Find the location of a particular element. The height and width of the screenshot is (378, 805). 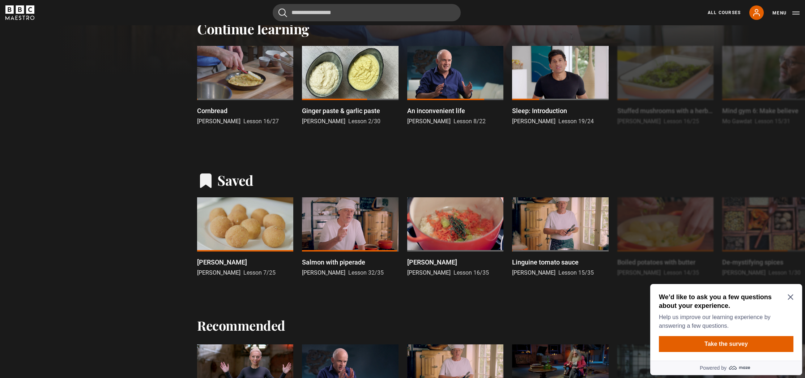

button: Close Maze Prompt is located at coordinates (143, 16).